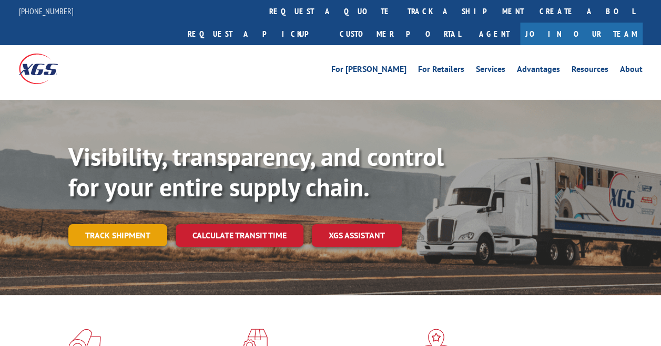 The height and width of the screenshot is (346, 661). Describe the element at coordinates (255, 34) in the screenshot. I see `a: Request a pickup` at that location.